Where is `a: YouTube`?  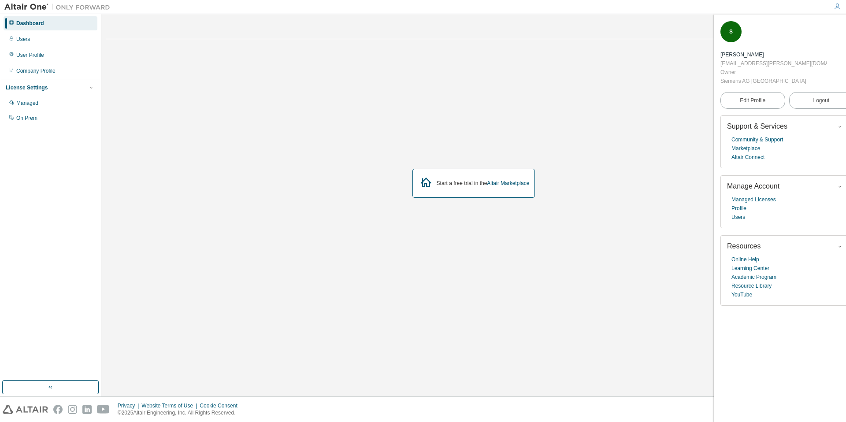
a: YouTube is located at coordinates (742, 295).